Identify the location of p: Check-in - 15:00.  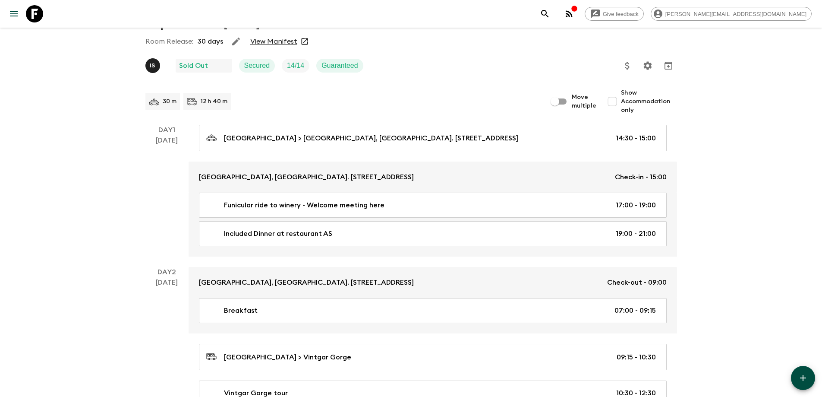
(641, 177).